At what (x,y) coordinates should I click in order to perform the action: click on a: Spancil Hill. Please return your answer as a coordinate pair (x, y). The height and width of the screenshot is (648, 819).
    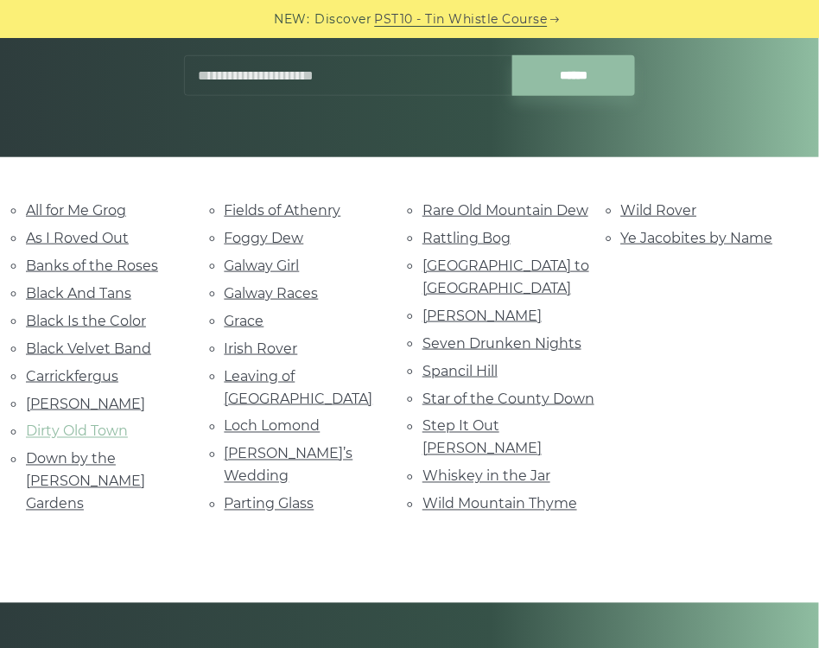
    Looking at the image, I should click on (460, 371).